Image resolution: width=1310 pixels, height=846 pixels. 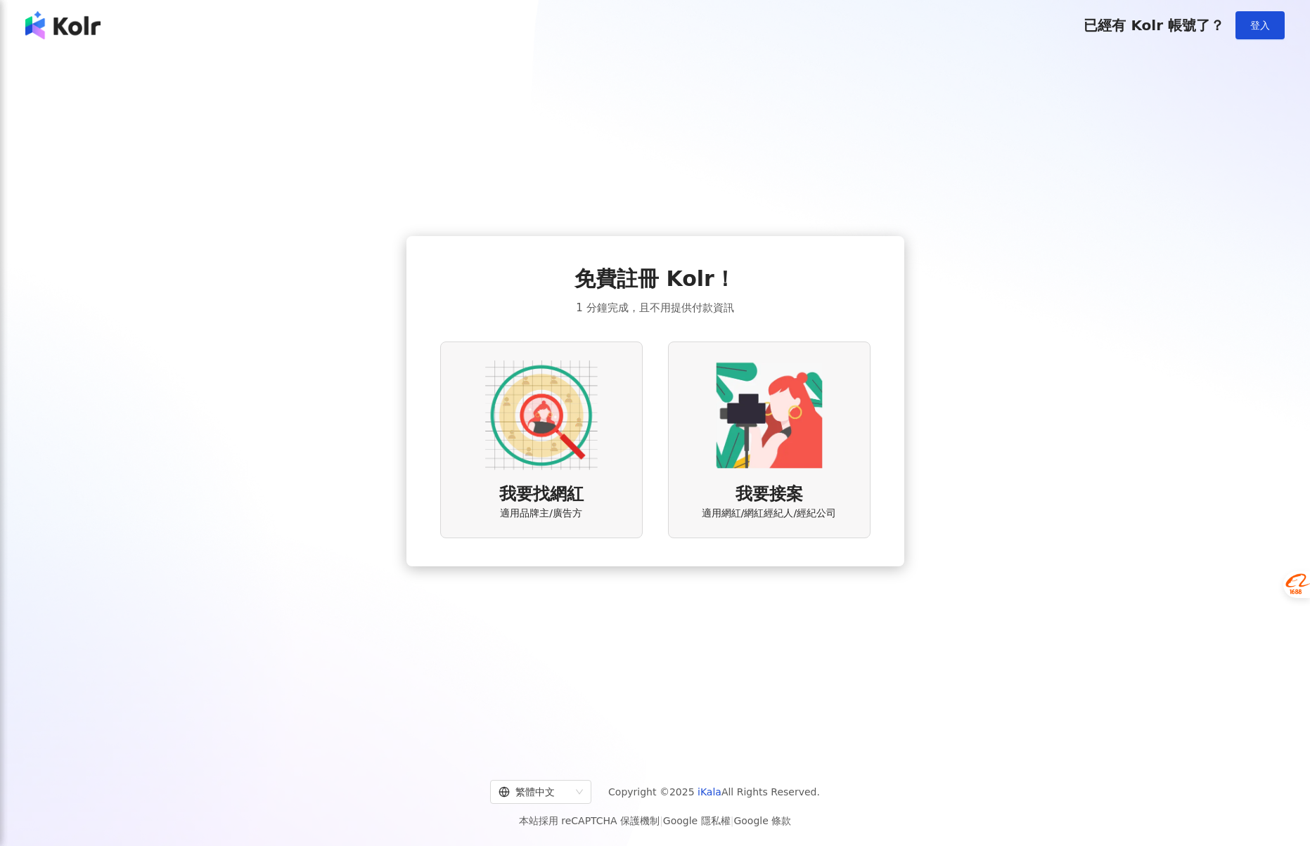 What do you see at coordinates (1260, 25) in the screenshot?
I see `span: 登入` at bounding box center [1260, 25].